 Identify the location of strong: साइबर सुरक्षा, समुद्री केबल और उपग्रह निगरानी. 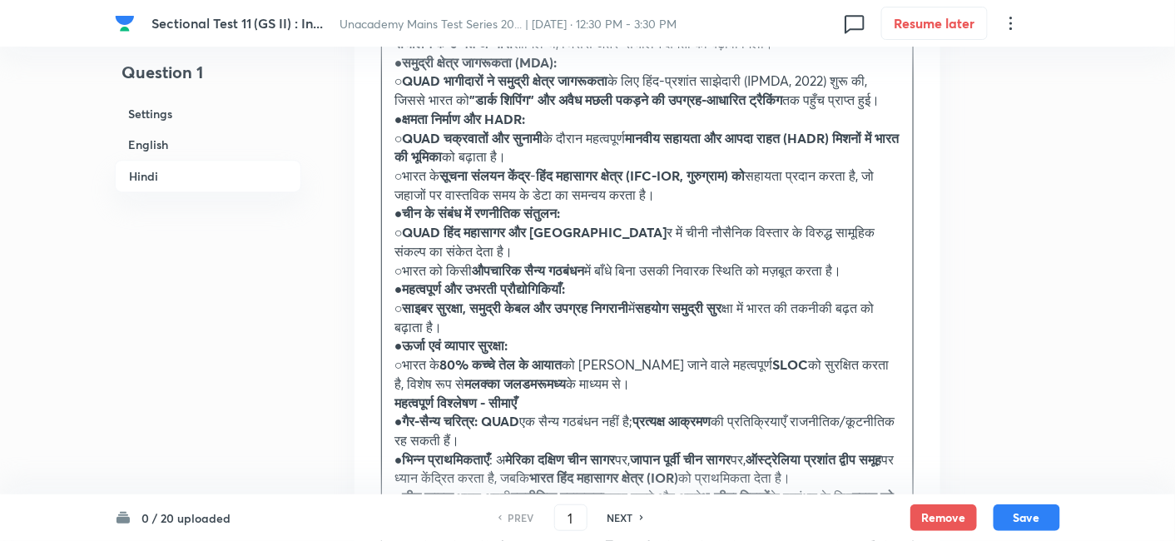
(516, 307).